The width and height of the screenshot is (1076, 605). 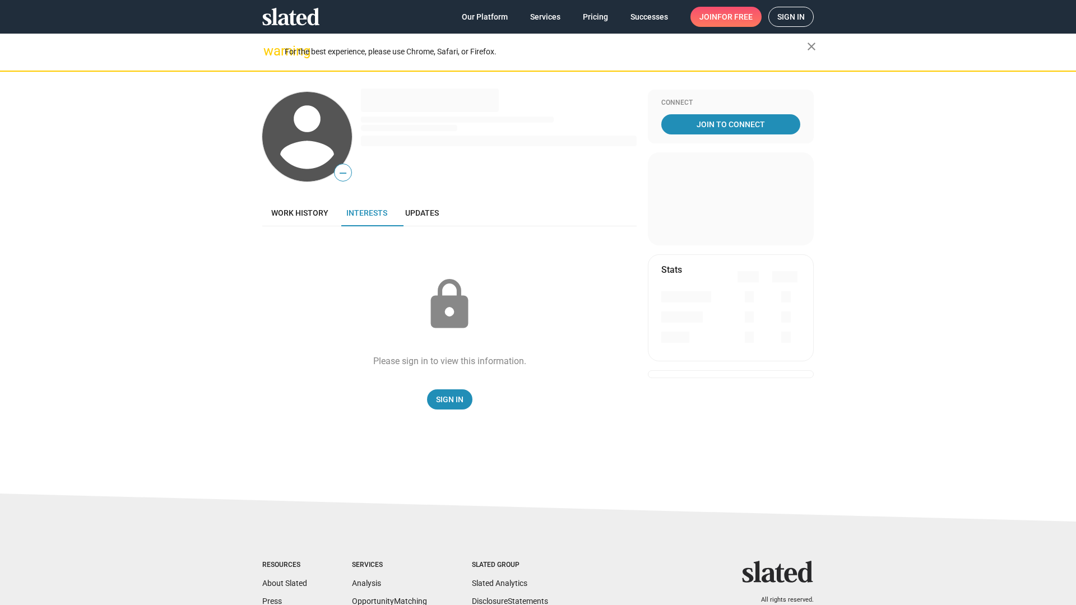 I want to click on a: Join To Connect, so click(x=731, y=124).